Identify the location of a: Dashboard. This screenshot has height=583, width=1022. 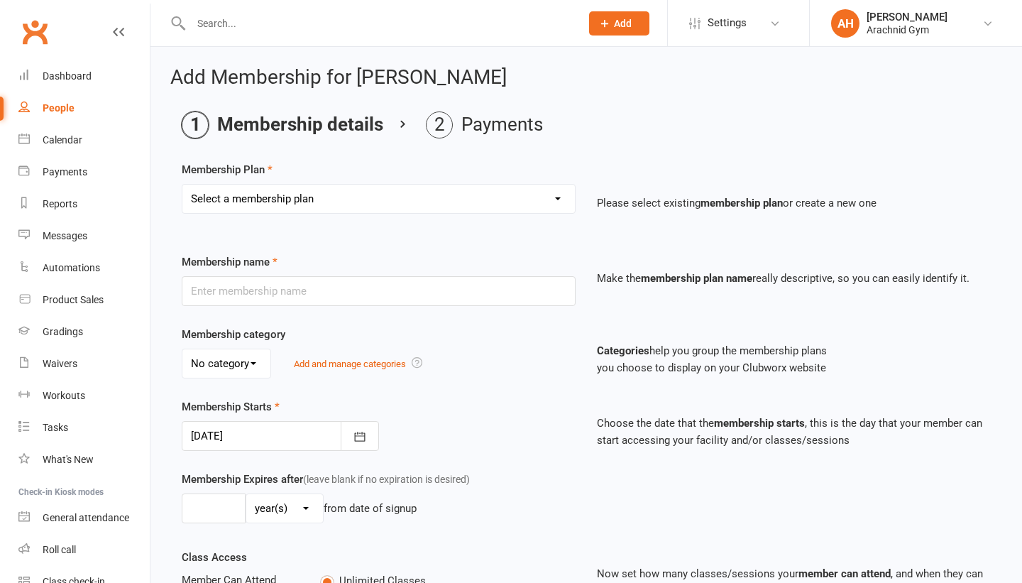
(84, 76).